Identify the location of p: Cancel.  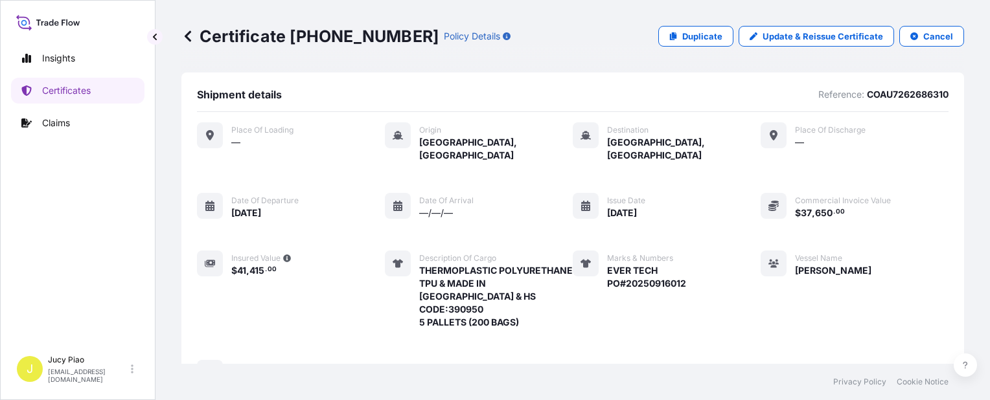
(938, 36).